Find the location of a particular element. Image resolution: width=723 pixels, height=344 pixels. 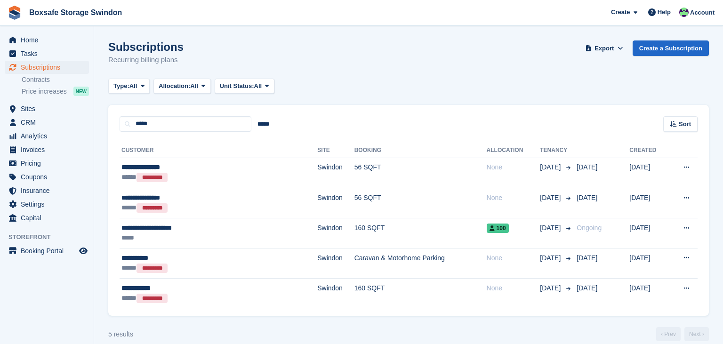

div: 5 results is located at coordinates (120, 334).